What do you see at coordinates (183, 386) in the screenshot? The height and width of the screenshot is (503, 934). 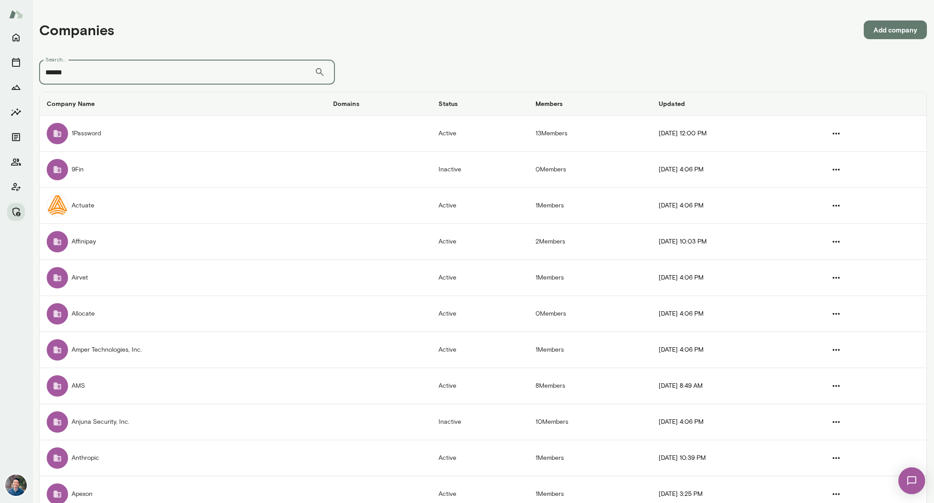 I see `td: AMS` at bounding box center [183, 386].